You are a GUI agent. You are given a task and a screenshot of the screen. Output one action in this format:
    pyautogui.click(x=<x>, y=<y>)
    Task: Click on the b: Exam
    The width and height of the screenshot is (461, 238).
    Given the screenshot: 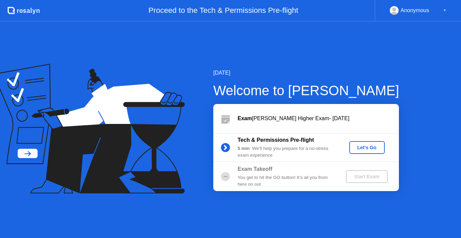 What is the action you would take?
    pyautogui.click(x=244, y=118)
    